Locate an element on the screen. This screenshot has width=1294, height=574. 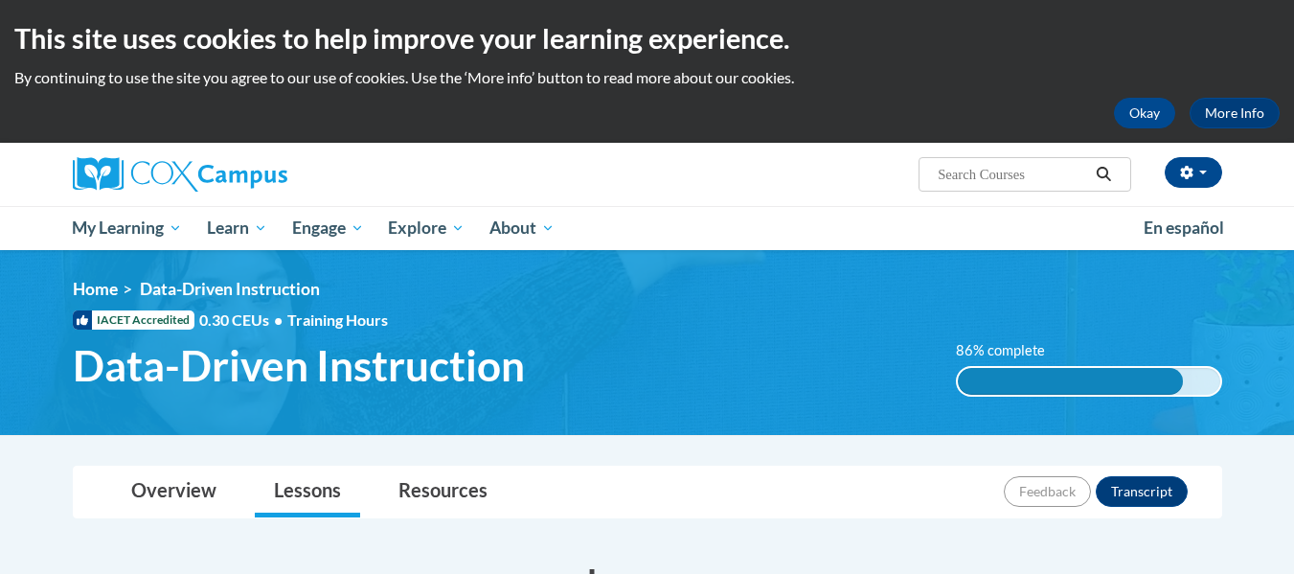
div: Main menu is located at coordinates (647, 228).